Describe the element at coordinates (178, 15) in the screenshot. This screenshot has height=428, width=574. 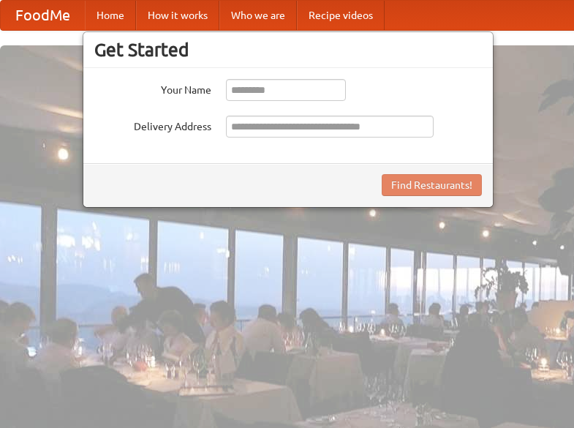
I see `a: How it works` at that location.